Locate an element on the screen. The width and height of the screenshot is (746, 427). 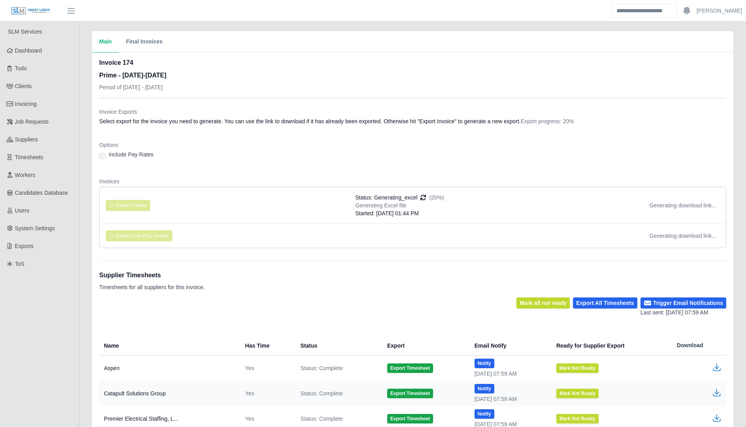
button: Export Invoice is located at coordinates (128, 206).